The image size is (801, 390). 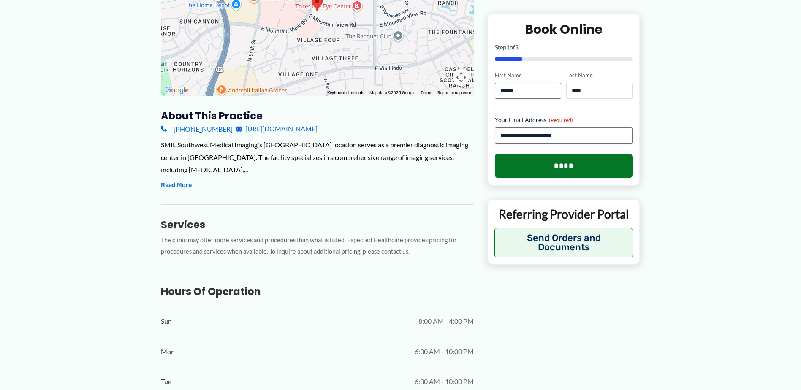 What do you see at coordinates (446, 321) in the screenshot?
I see `span: 8:00 AM - 4:00 PM` at bounding box center [446, 321].